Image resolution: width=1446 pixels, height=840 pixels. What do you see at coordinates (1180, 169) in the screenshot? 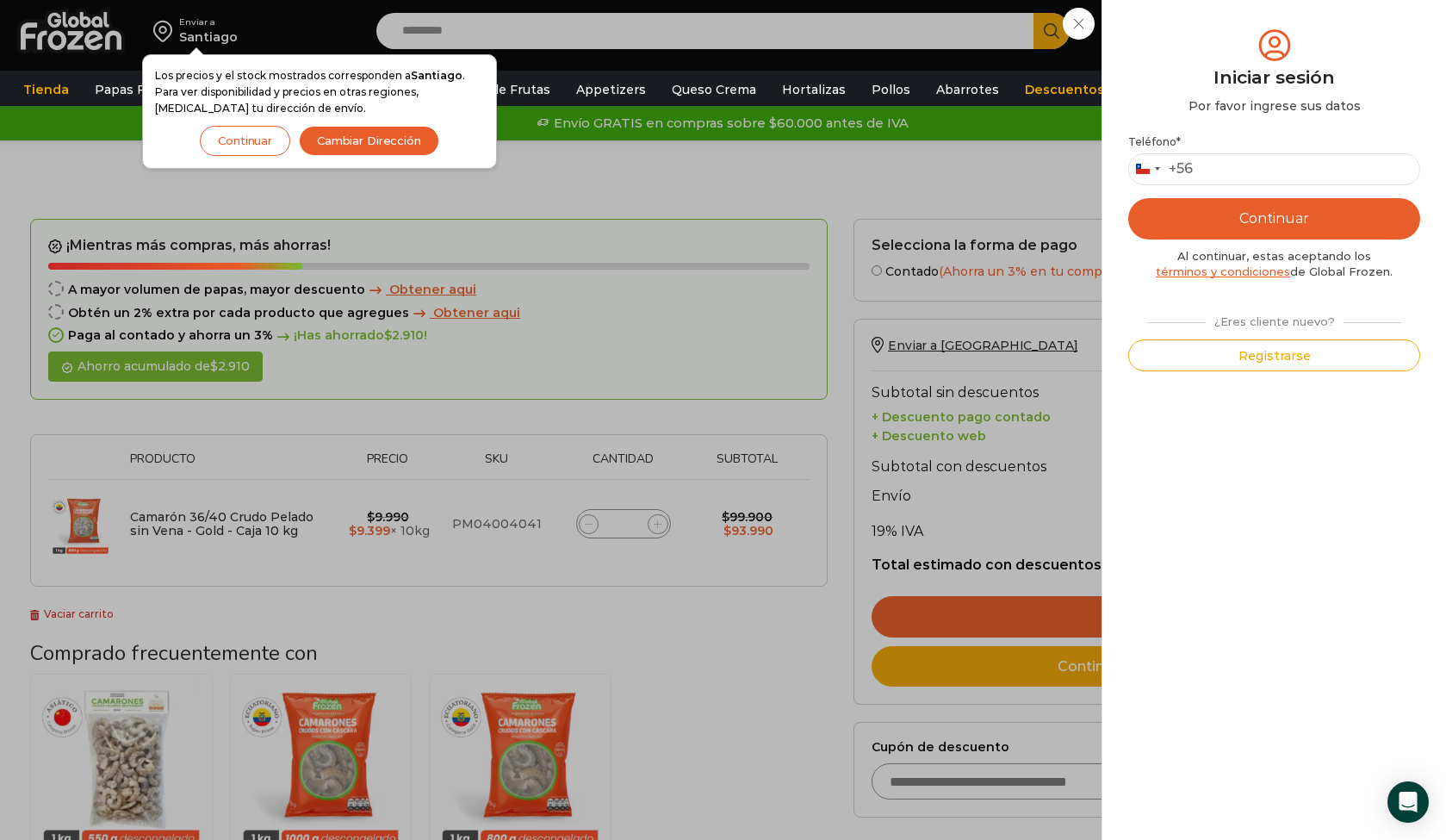
I see `div: +56` at bounding box center [1180, 169].